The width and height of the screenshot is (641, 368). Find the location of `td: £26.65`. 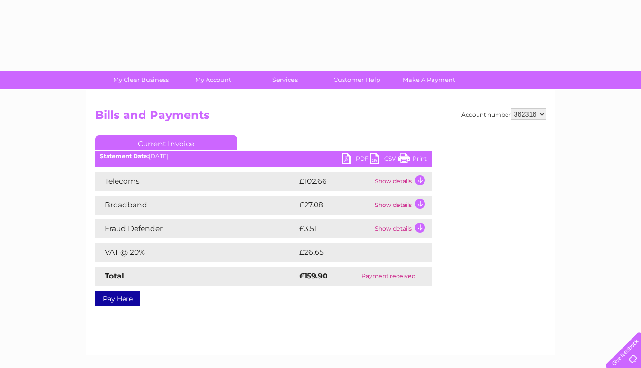

td: £26.65 is located at coordinates (355, 252).